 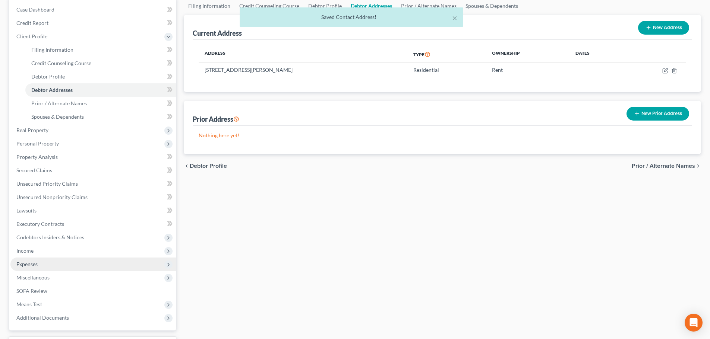 What do you see at coordinates (101, 63) in the screenshot?
I see `a: Credit Counseling Course` at bounding box center [101, 63].